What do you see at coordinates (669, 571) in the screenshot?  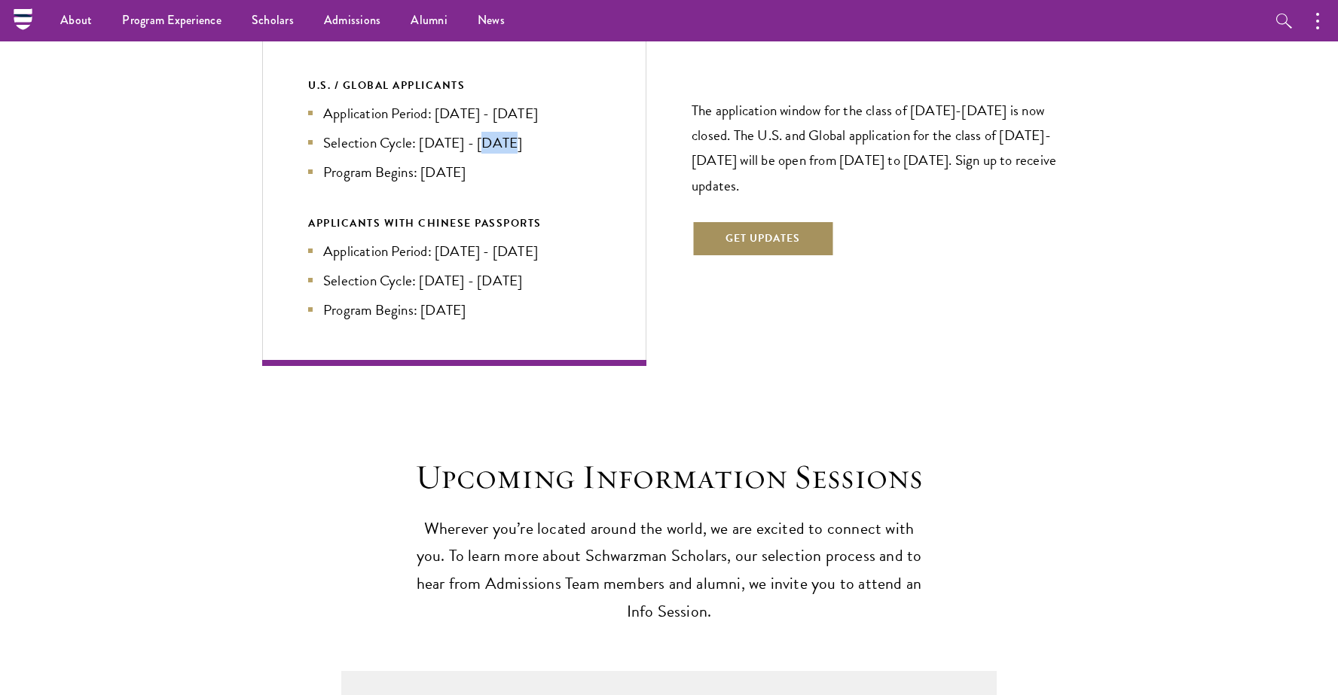 I see `p: Wherever you’re located around the world, we are excited to connect with you. To learn more about...` at bounding box center [669, 571].